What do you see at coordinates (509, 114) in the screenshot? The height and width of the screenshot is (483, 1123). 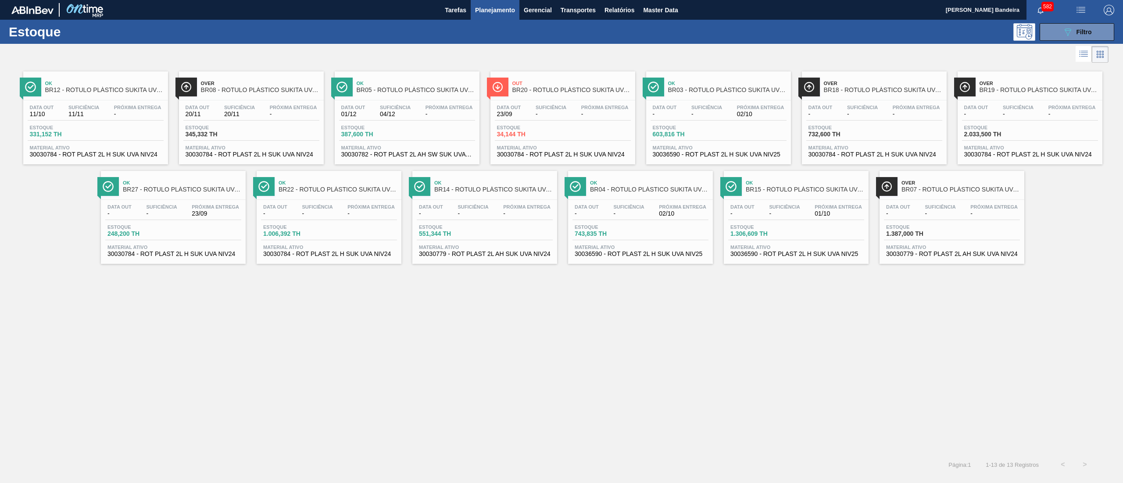 I see `span: 23/09` at bounding box center [509, 114].